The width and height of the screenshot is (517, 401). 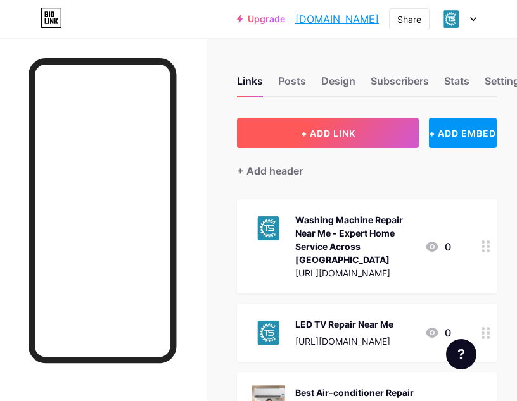 I want to click on img: LED TV Repair Near Me, so click(x=268, y=333).